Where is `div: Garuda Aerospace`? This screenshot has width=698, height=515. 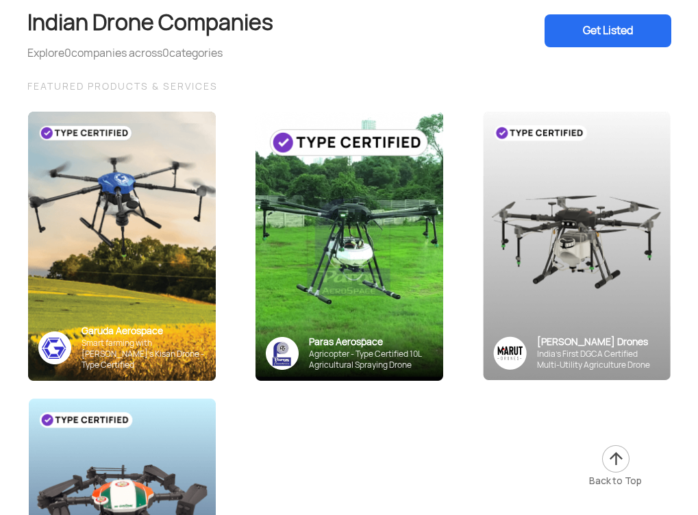 div: Garuda Aerospace is located at coordinates (143, 331).